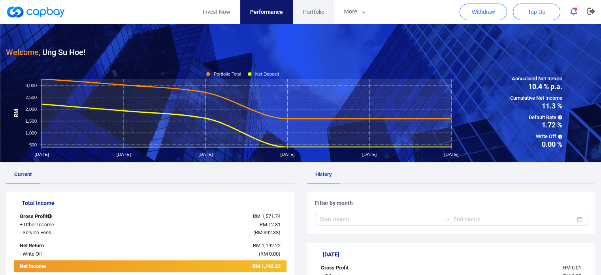 Image resolution: width=601 pixels, height=275 pixels. Describe the element at coordinates (536, 136) in the screenshot. I see `span: Write Off` at that location.